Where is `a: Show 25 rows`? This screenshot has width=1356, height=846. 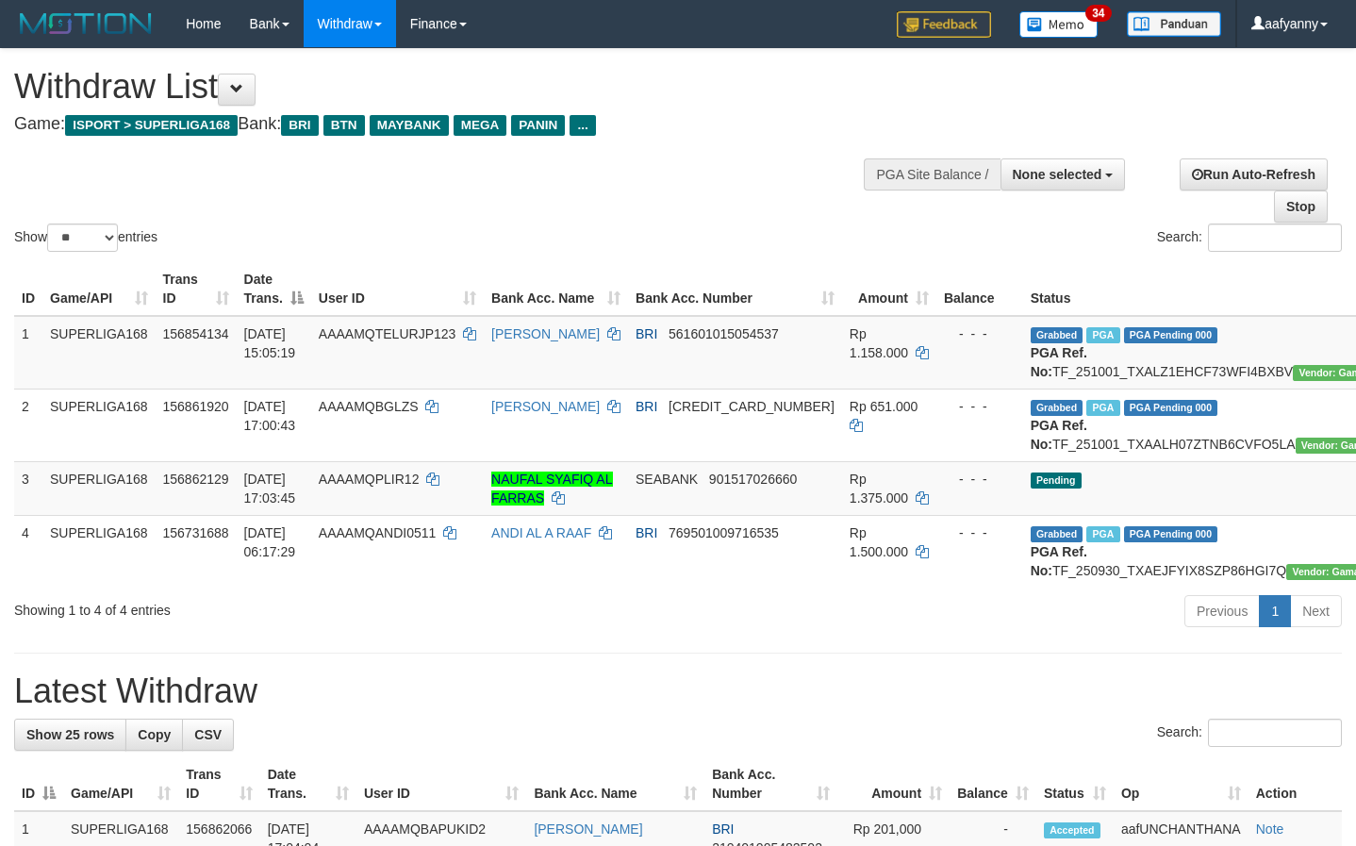
a: Show 25 rows is located at coordinates (70, 735).